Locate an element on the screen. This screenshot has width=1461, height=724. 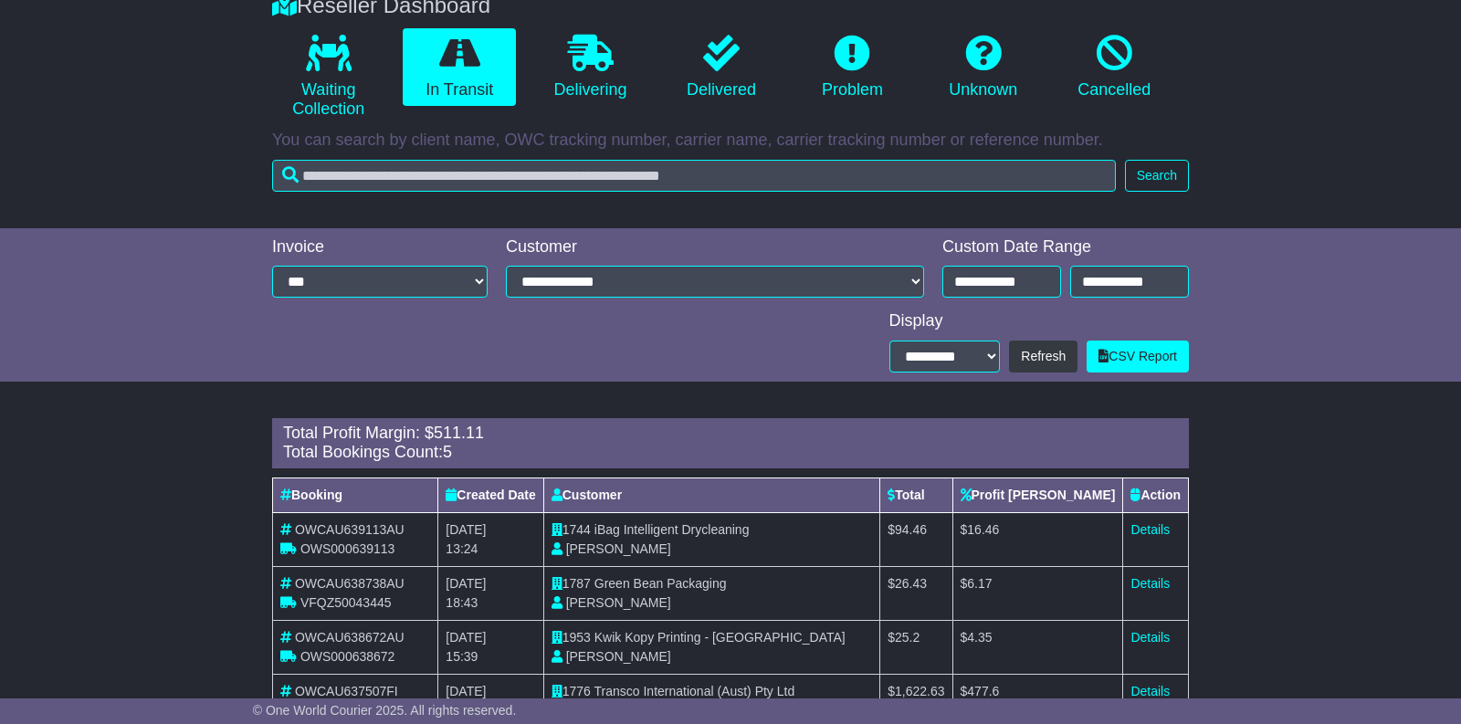
span: 1776 is located at coordinates (576, 691).